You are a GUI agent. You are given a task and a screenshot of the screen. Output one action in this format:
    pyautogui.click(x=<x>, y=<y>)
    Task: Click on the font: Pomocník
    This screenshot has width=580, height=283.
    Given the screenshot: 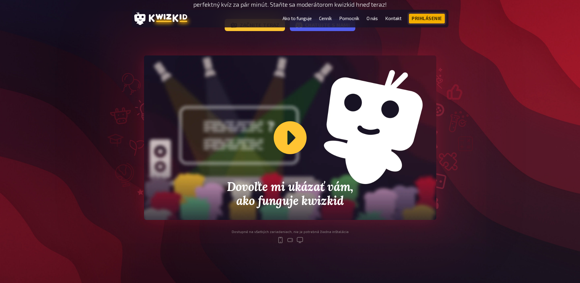 What is the action you would take?
    pyautogui.click(x=349, y=18)
    